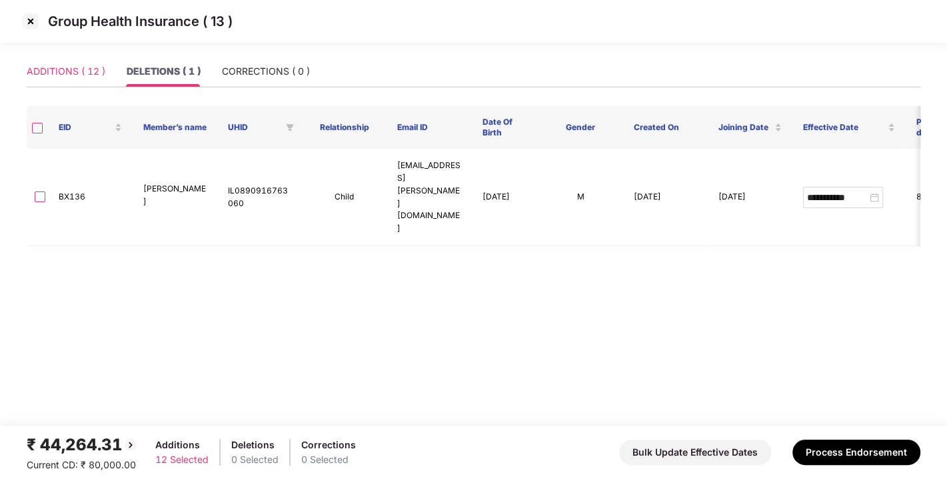  What do you see at coordinates (31, 21) in the screenshot?
I see `img: svg+xml;base64,PHN2ZyBpZD0iQ3Jvc3MtMzJ4MzIiIHhtbG5zPSJodHRwOi8vd3d3LnczLm9yZy8yMDAwL3N2ZyIgd2lkdG...` at bounding box center [31, 21].